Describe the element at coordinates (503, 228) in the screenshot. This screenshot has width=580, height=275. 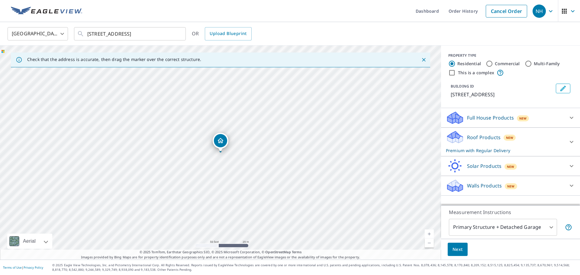
I see `div: Primary Structure + Detached Garage` at that location.